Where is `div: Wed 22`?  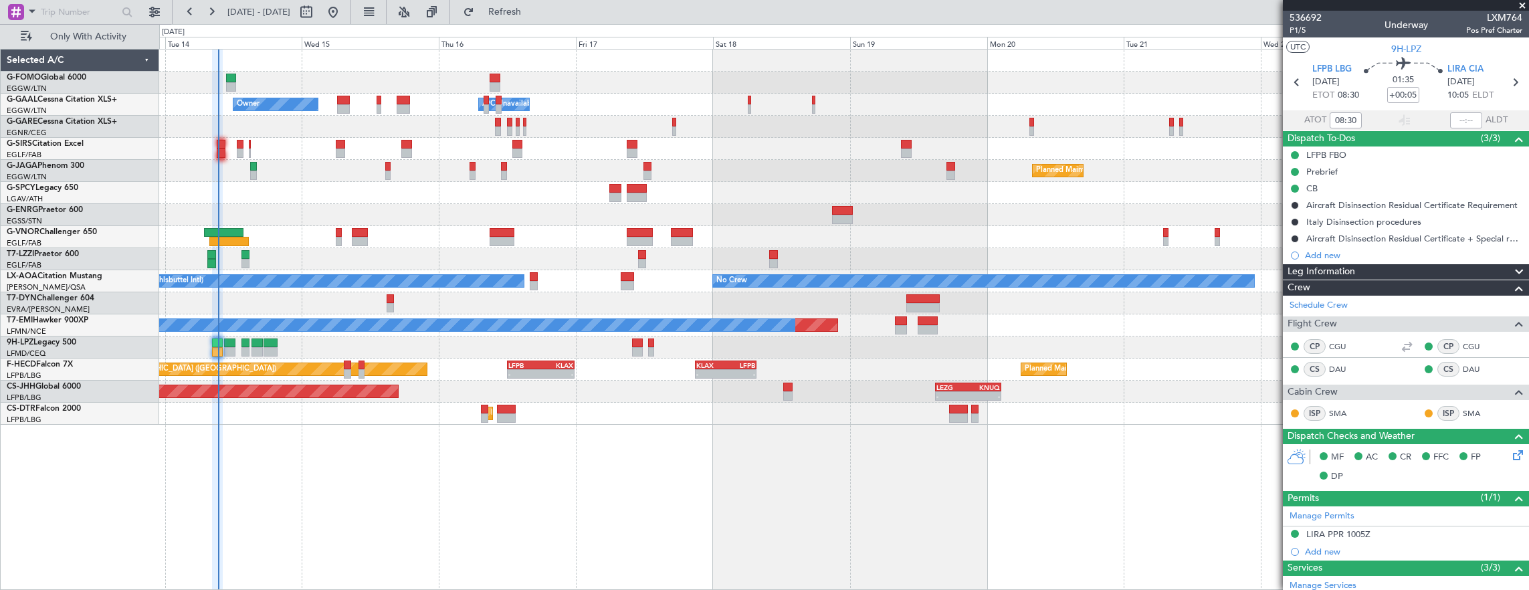
div: Wed 22 is located at coordinates (1329, 43).